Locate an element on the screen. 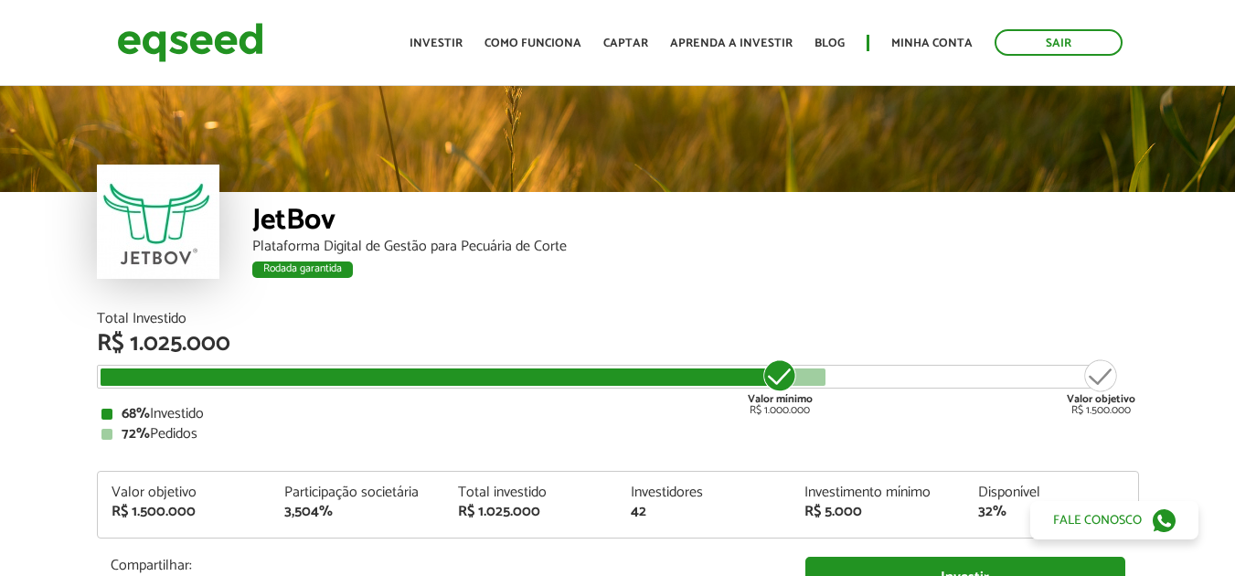 The height and width of the screenshot is (576, 1235). a: Como funciona is located at coordinates (533, 43).